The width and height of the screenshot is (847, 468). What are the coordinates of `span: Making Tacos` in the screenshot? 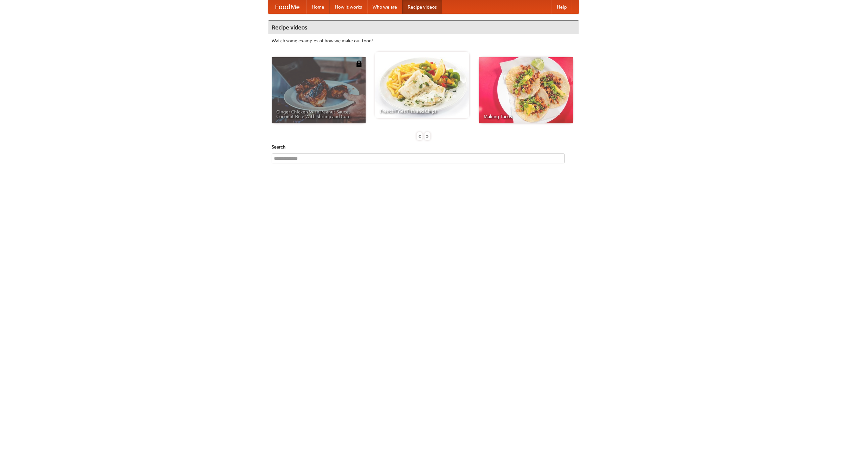 It's located at (526, 117).